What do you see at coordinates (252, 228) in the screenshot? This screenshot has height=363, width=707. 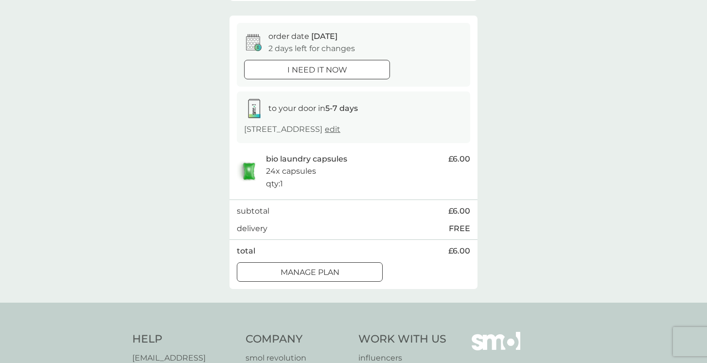 I see `p: delivery` at bounding box center [252, 228].